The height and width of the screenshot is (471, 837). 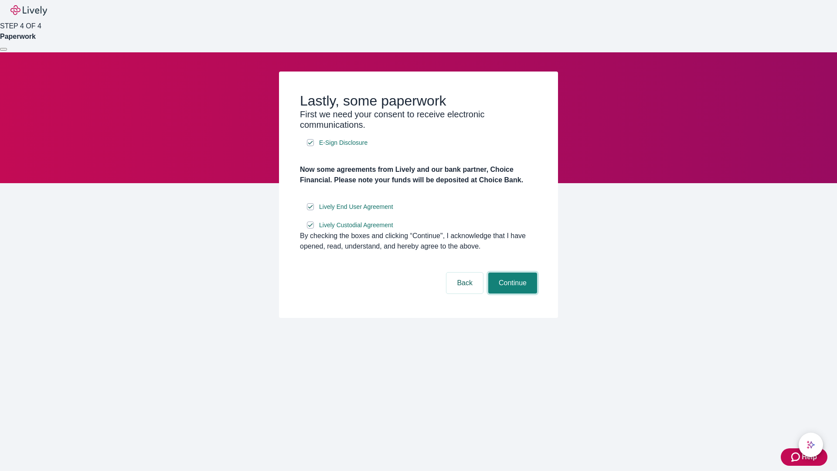 I want to click on span: Help, so click(x=809, y=457).